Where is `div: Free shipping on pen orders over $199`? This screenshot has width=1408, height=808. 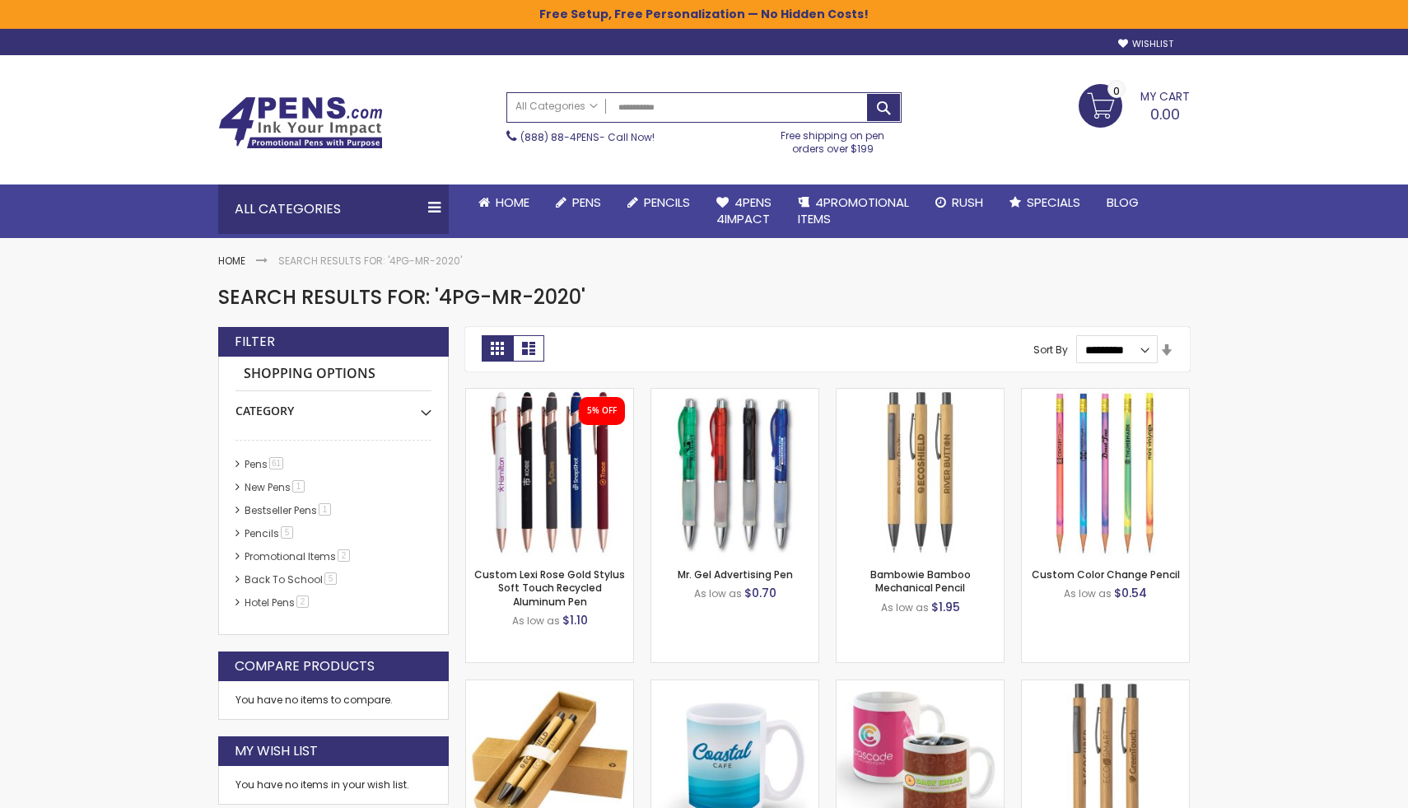
div: Free shipping on pen orders over $199 is located at coordinates (833, 139).